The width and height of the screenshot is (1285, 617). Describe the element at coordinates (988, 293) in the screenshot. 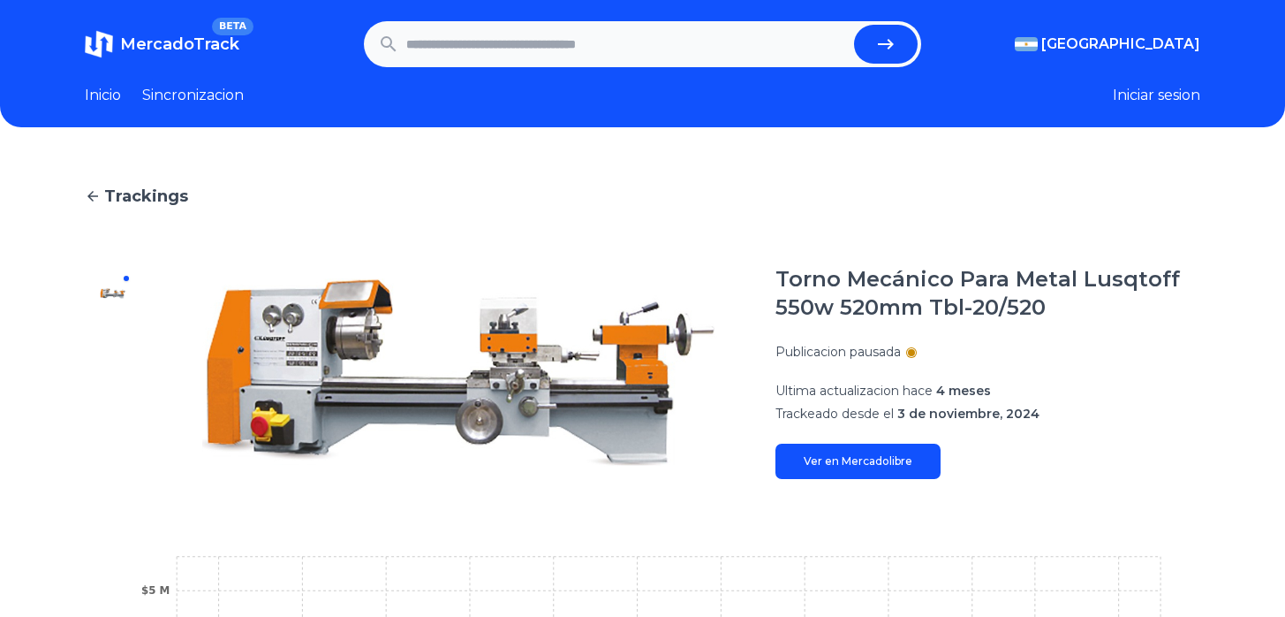

I see `h1: Torno Mecánico Para Metal Lusqtoff 550w 520mm Tbl-20/520` at that location.